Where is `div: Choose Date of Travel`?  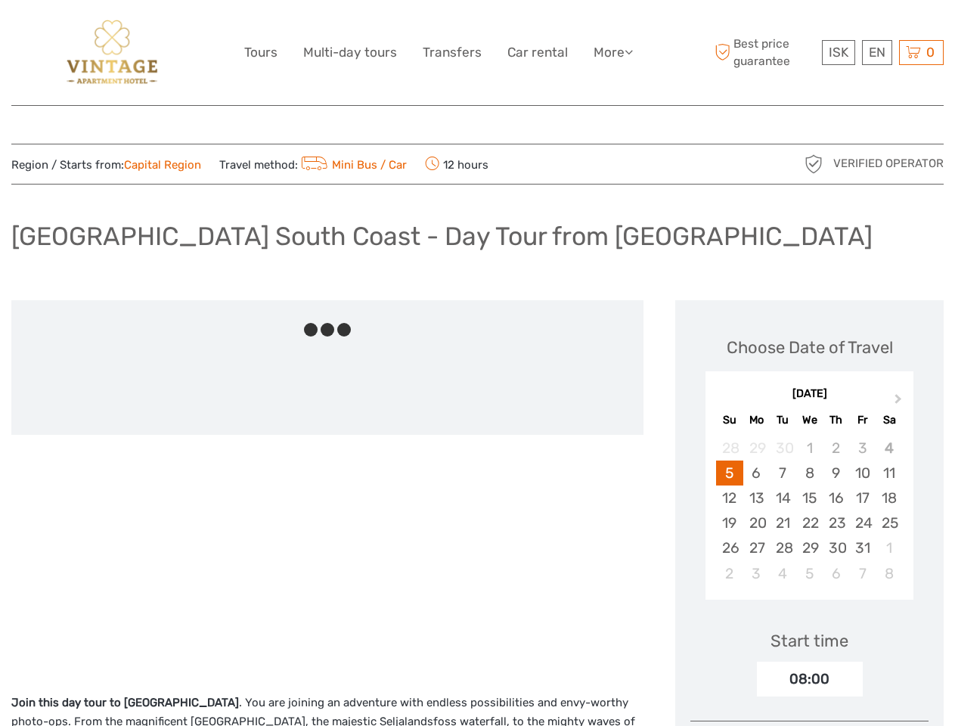 div: Choose Date of Travel is located at coordinates (810, 347).